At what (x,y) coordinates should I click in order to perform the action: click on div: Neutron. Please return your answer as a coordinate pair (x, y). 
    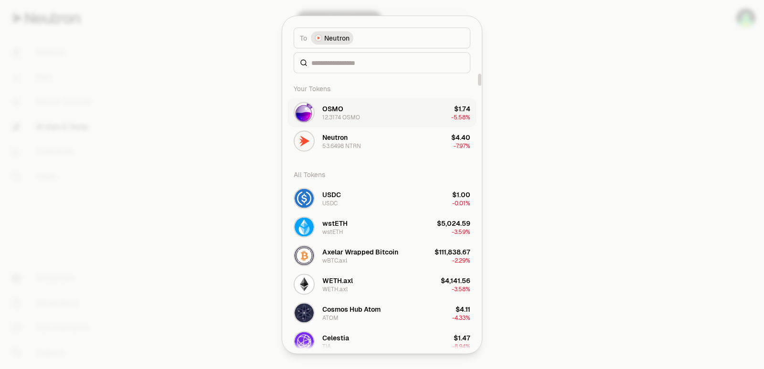
    Looking at the image, I should click on (335, 137).